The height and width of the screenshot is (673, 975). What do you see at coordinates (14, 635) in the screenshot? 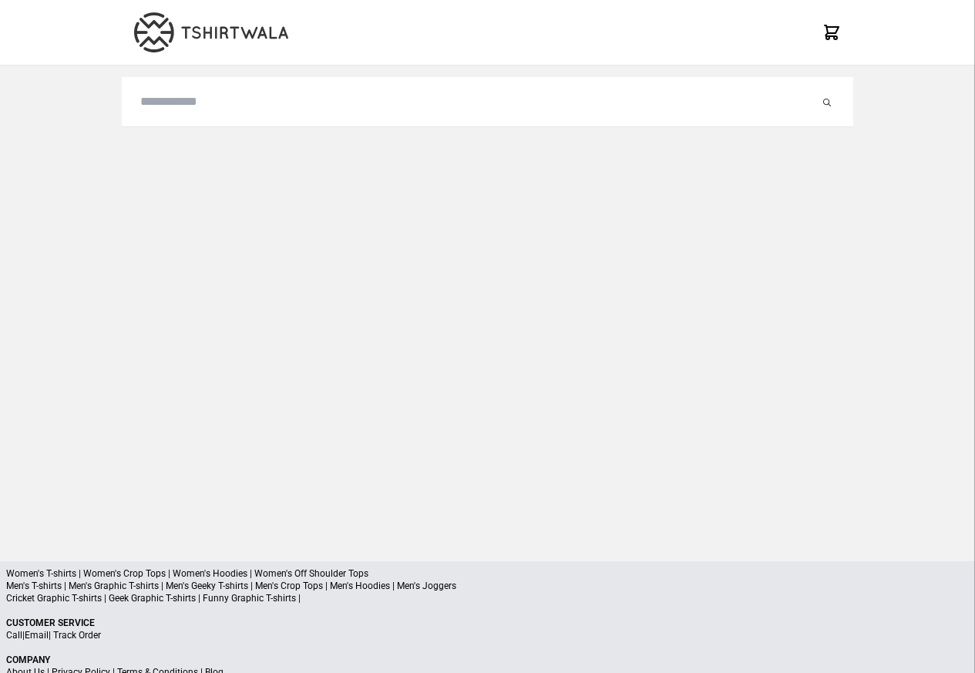
I see `a: Call` at bounding box center [14, 635].